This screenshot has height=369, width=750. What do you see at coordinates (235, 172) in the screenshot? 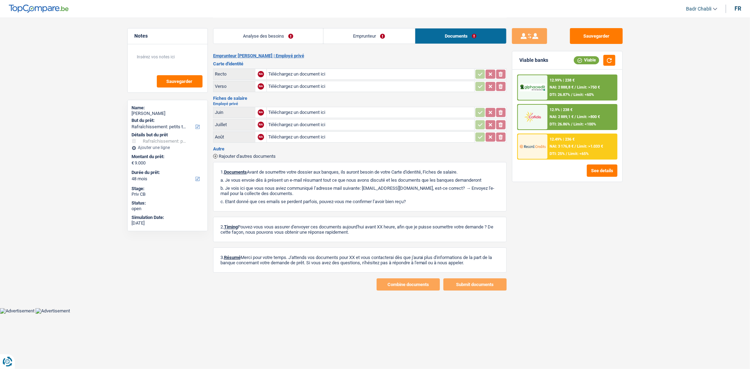
I see `span: Documents` at bounding box center [235, 172].